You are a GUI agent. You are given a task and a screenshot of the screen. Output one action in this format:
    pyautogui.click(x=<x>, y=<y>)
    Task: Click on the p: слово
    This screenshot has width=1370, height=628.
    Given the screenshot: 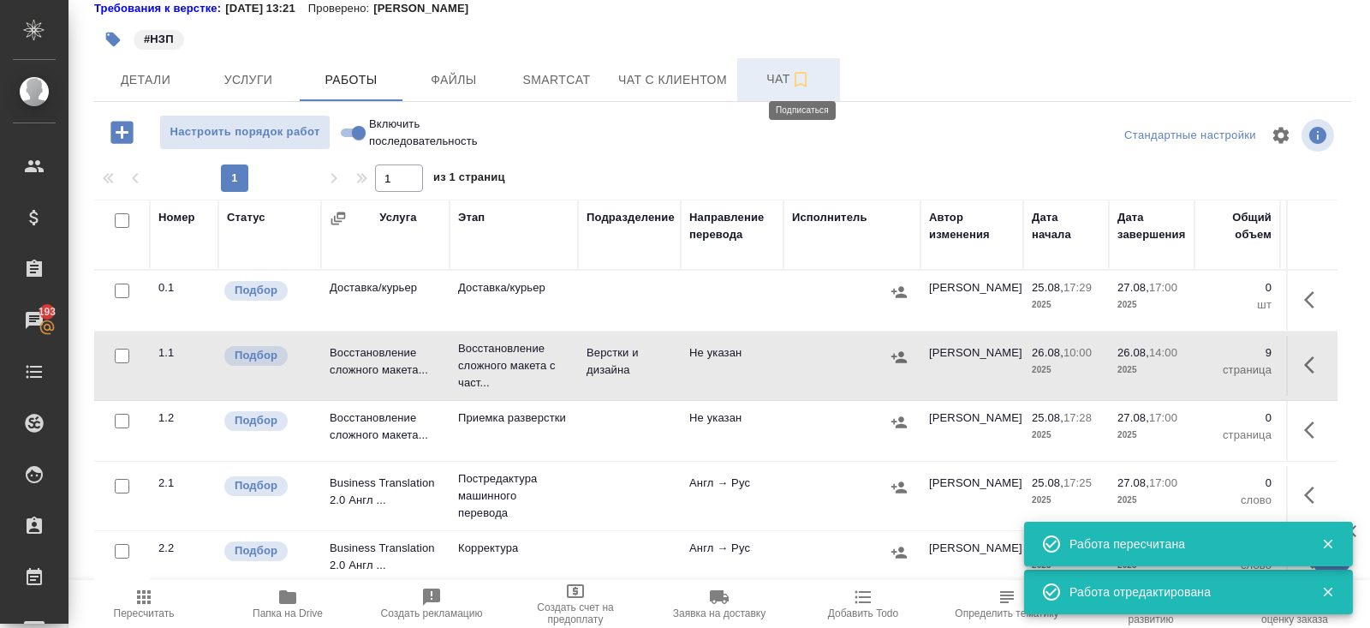 What is the action you would take?
    pyautogui.click(x=1237, y=500)
    